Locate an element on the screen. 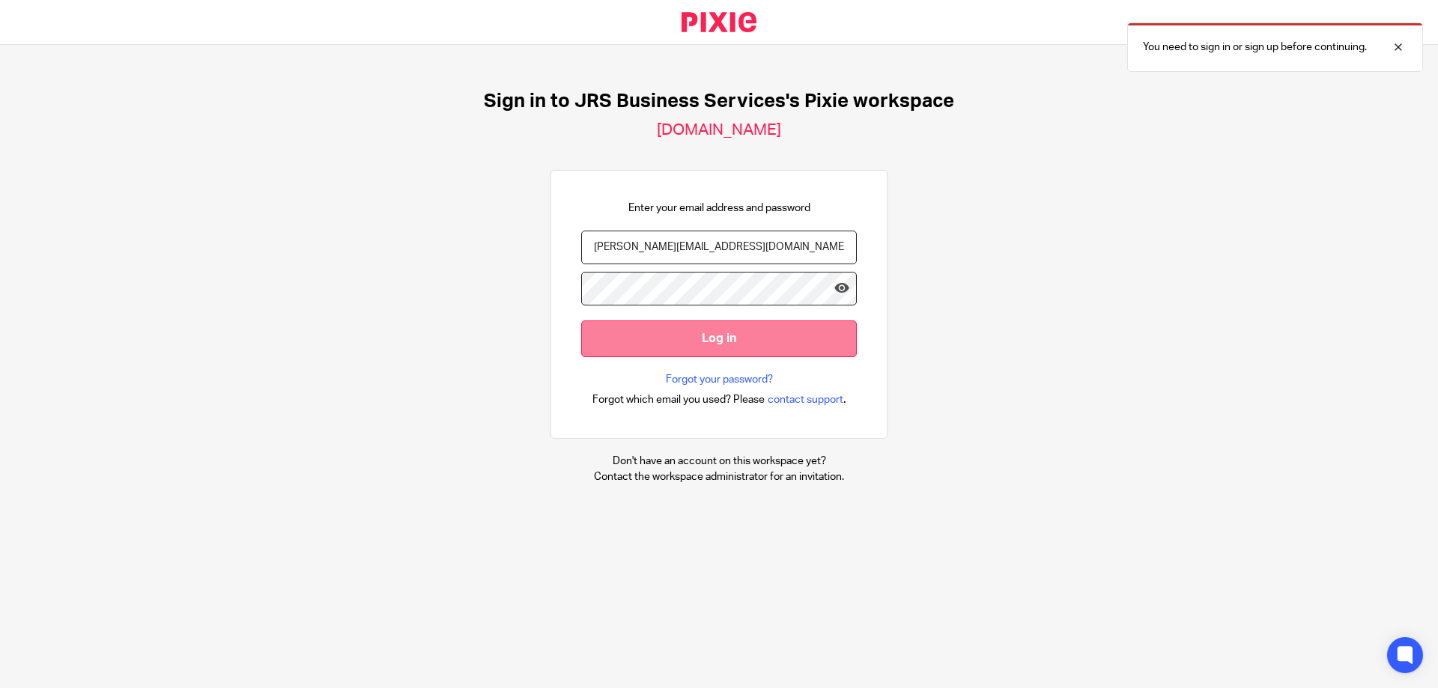  h1: Sign in to JRS Business Services's Pixie workspace is located at coordinates (719, 101).